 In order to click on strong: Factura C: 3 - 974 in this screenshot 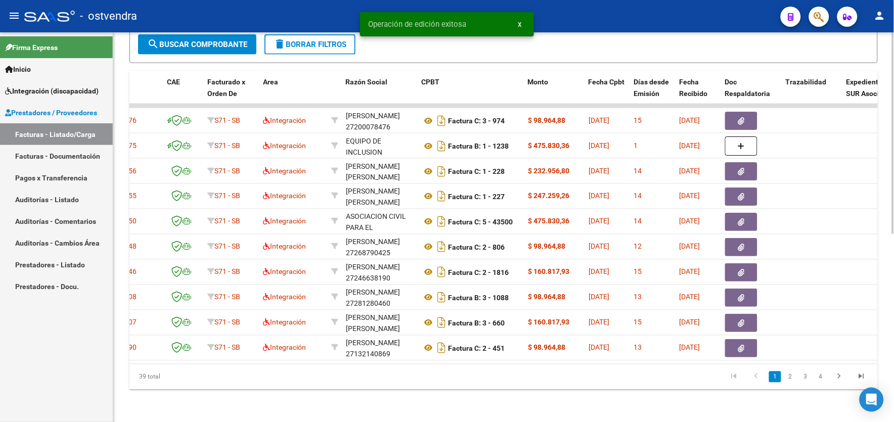, I will do `click(476, 121)`.